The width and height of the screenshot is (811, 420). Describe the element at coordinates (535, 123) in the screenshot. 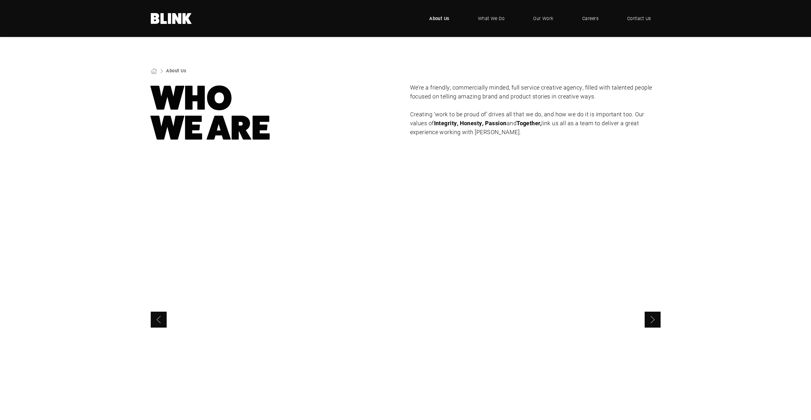

I see `p: Creating ‘work to be proud of’ drives all that we do, and how we do it is important too. Our valu...` at that location.